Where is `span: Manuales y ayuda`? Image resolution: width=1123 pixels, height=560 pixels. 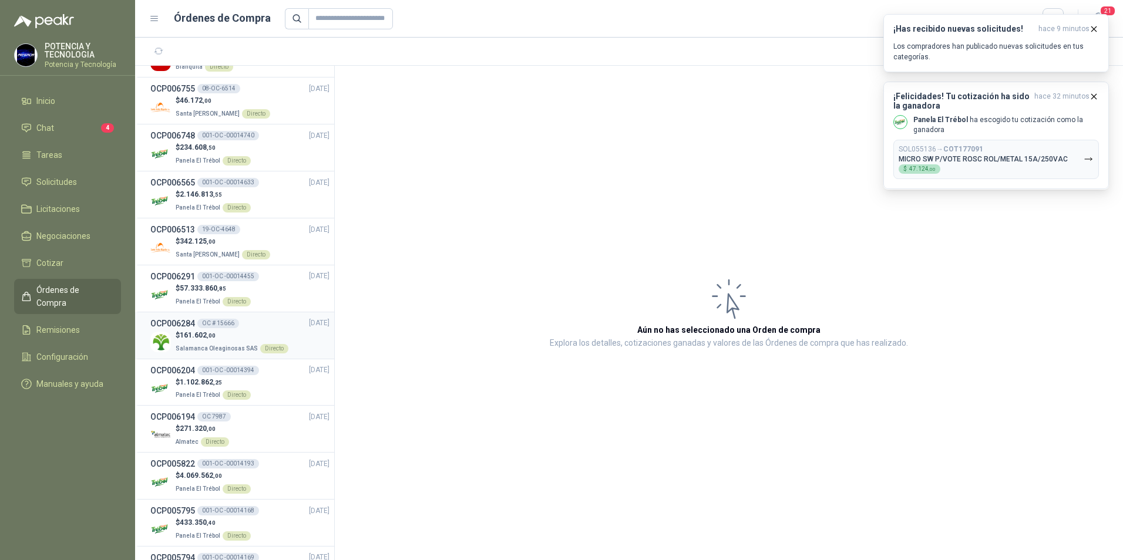
span: Manuales y ayuda is located at coordinates (70, 384).